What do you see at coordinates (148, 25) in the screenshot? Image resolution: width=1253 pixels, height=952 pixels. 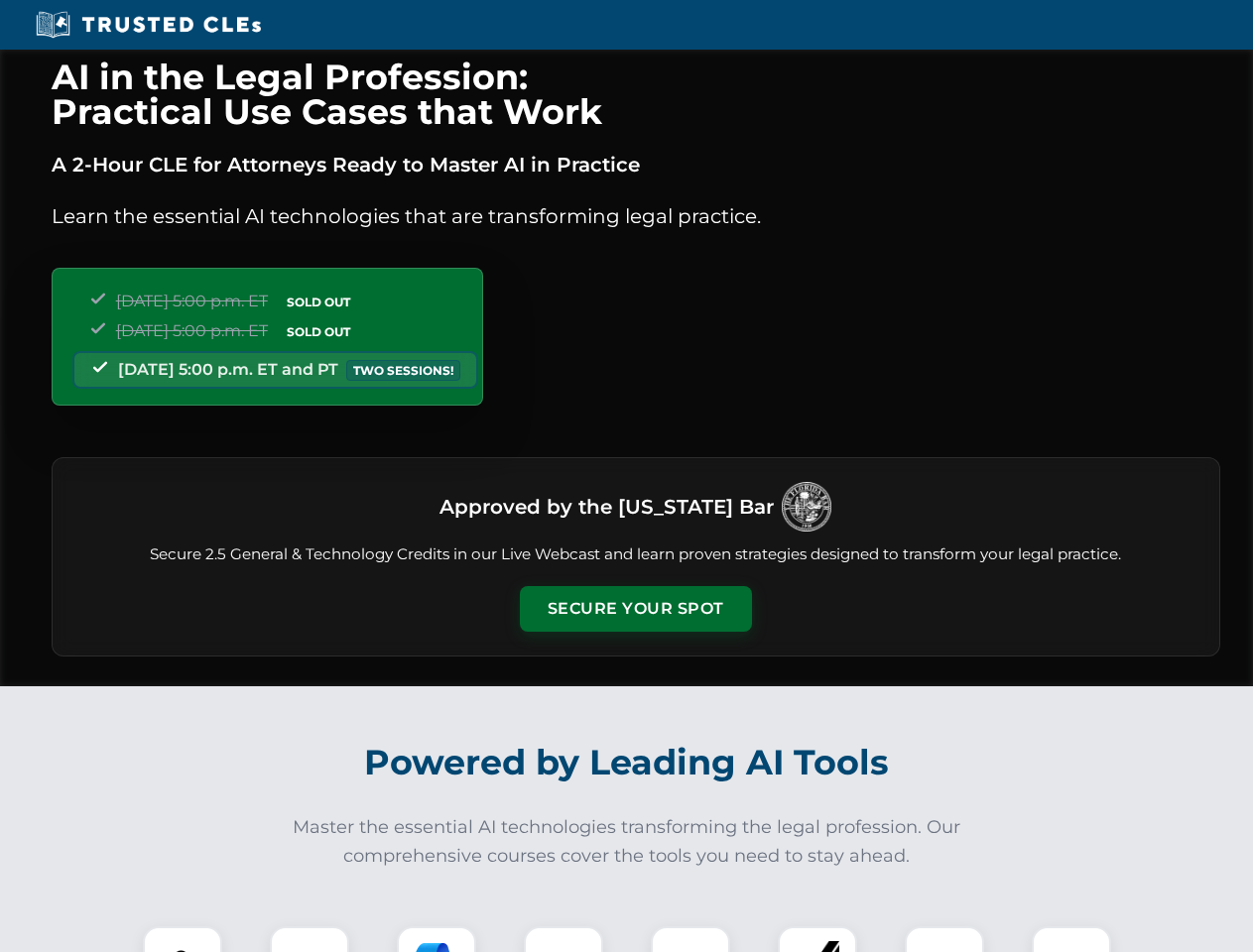 I see `img: Trusted CLEs` at bounding box center [148, 25].